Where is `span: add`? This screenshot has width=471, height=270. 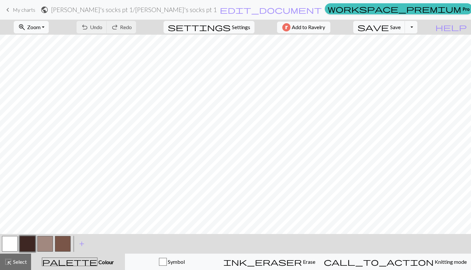 span: add is located at coordinates (82, 244).